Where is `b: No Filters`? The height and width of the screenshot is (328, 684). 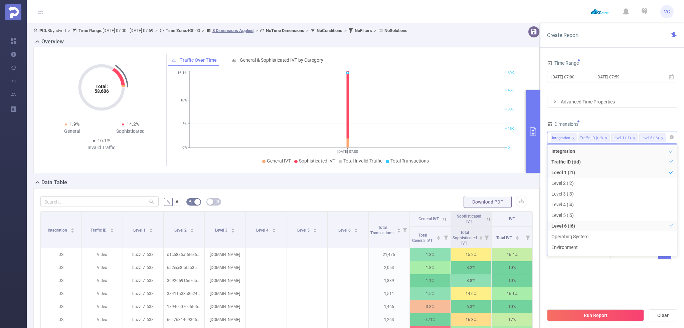 b: No Filters is located at coordinates (364, 30).